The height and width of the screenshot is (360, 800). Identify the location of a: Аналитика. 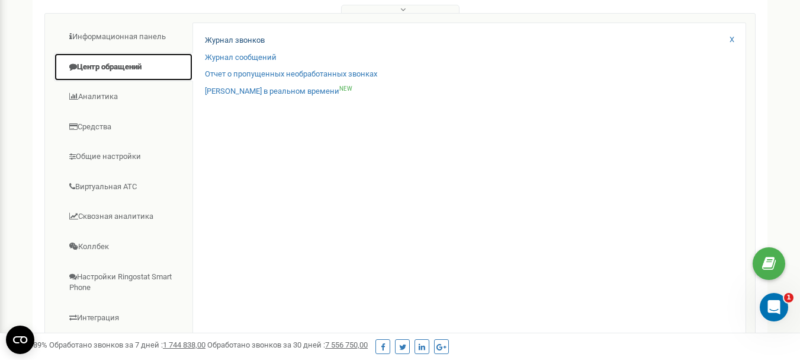
(123, 97).